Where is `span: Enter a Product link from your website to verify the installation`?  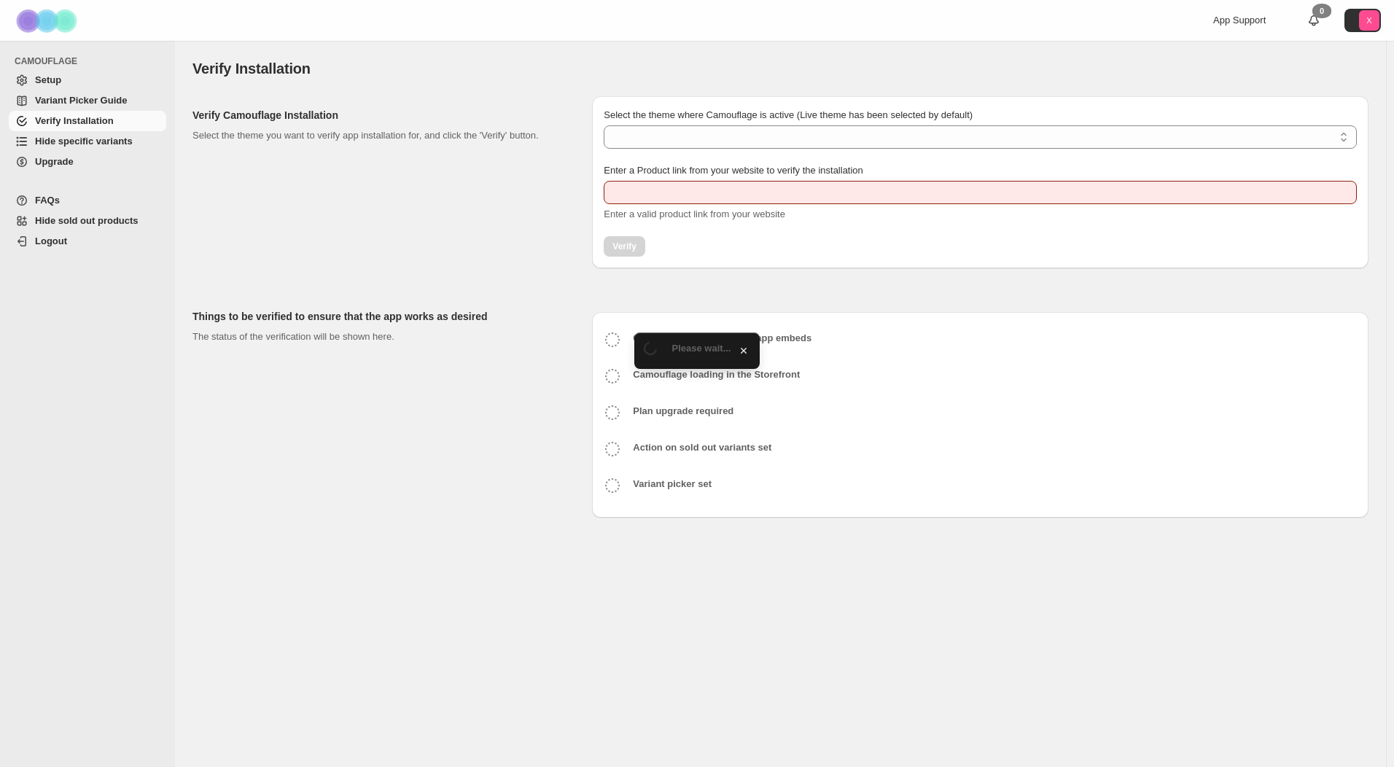
span: Enter a Product link from your website to verify the installation is located at coordinates (734, 170).